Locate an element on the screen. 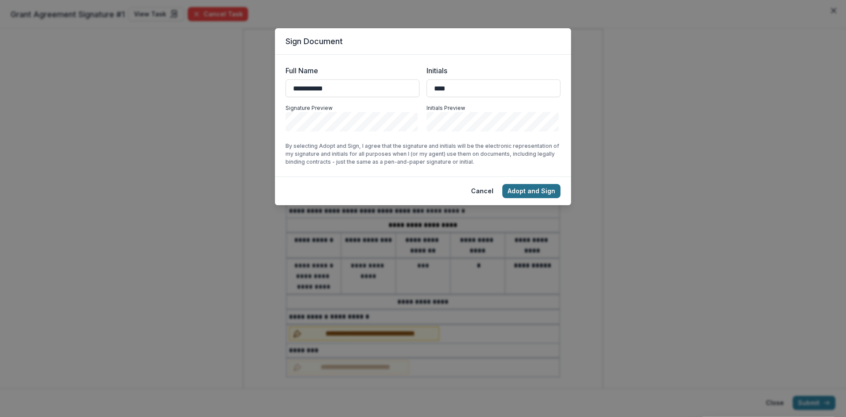  label: Full Name is located at coordinates (350, 71).